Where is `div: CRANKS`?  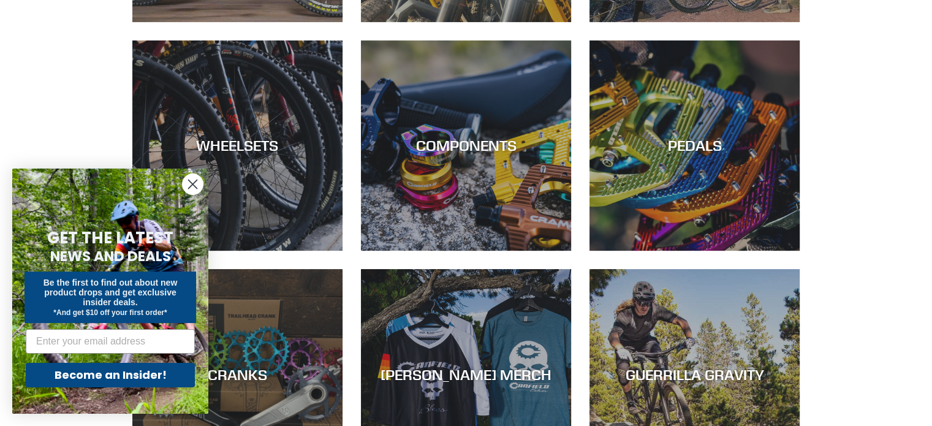 div: CRANKS is located at coordinates (237, 374).